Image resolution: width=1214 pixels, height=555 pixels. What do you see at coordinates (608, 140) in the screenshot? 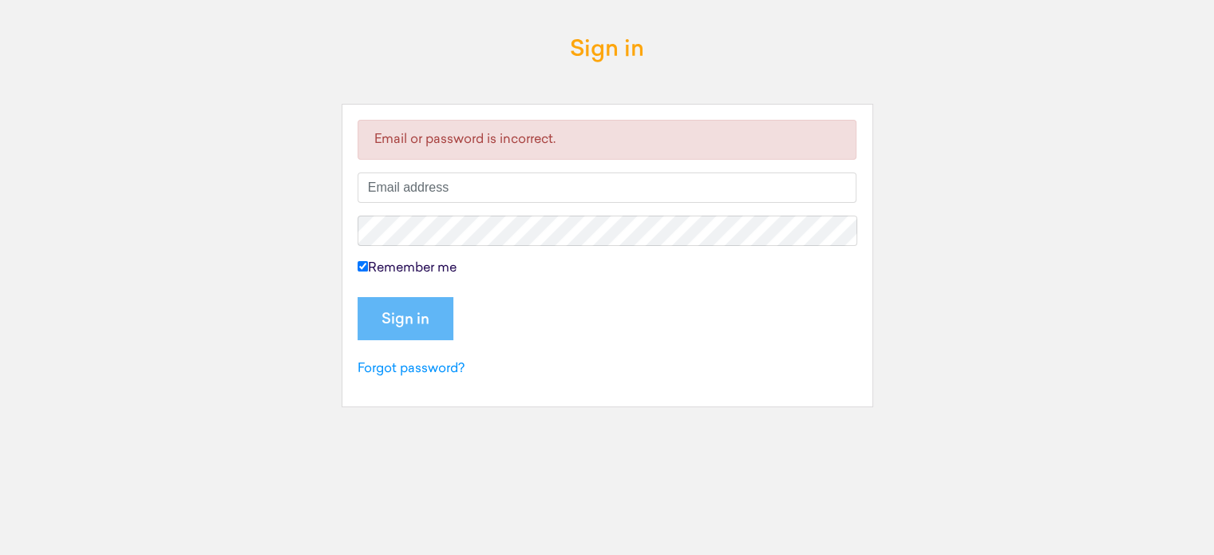
I see `div: Email or password is incorrect.` at bounding box center [608, 140].